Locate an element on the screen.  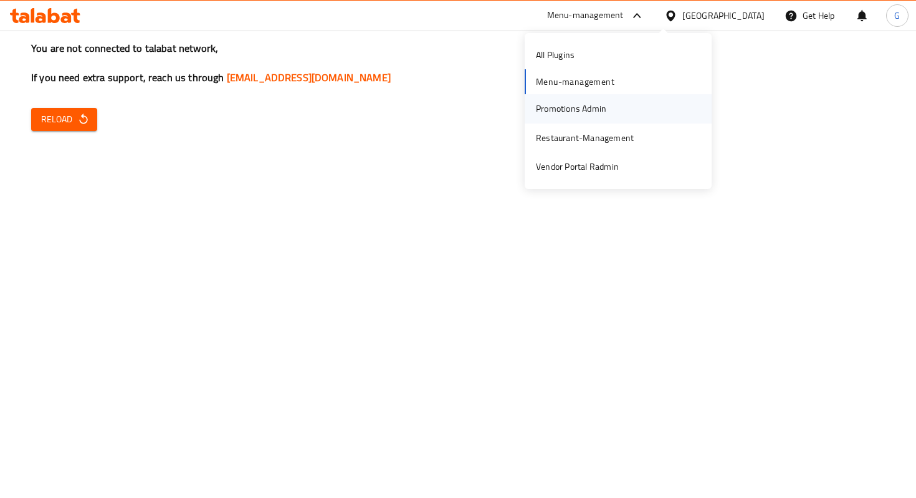
div: Vendor Portal Radmin is located at coordinates (577, 166).